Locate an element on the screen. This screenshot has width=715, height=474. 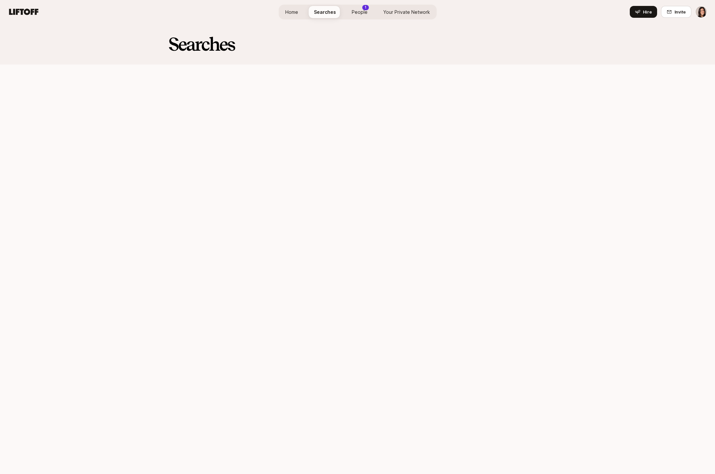
button: Invite is located at coordinates (676, 12).